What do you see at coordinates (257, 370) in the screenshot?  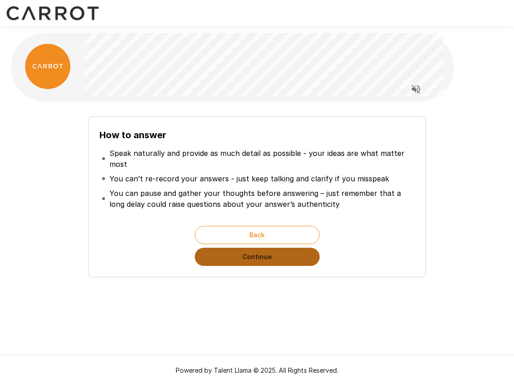 I see `p: Powered by Talent Llama © 2025. All Rights Reserved.` at bounding box center [257, 370].